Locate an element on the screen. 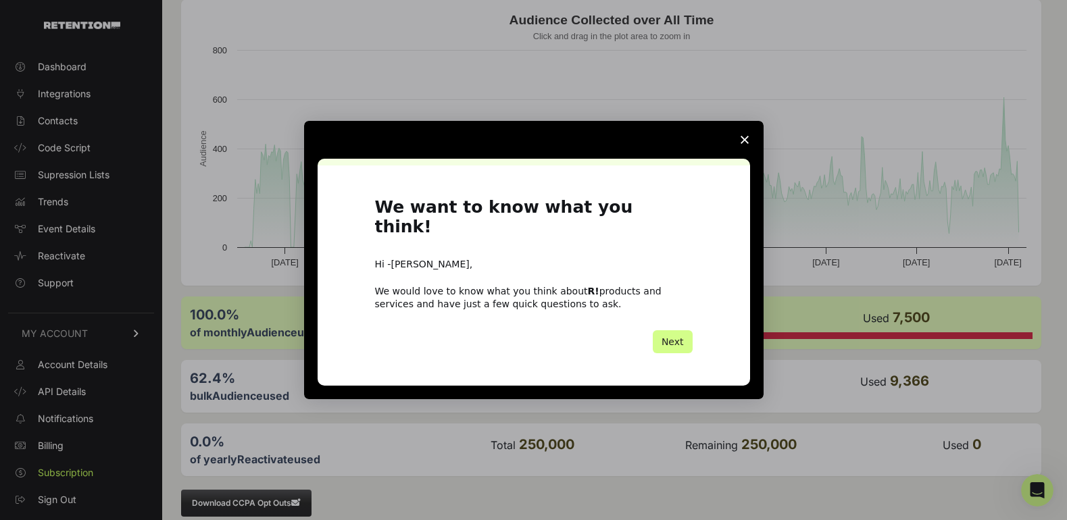  b: R! is located at coordinates (593, 291).